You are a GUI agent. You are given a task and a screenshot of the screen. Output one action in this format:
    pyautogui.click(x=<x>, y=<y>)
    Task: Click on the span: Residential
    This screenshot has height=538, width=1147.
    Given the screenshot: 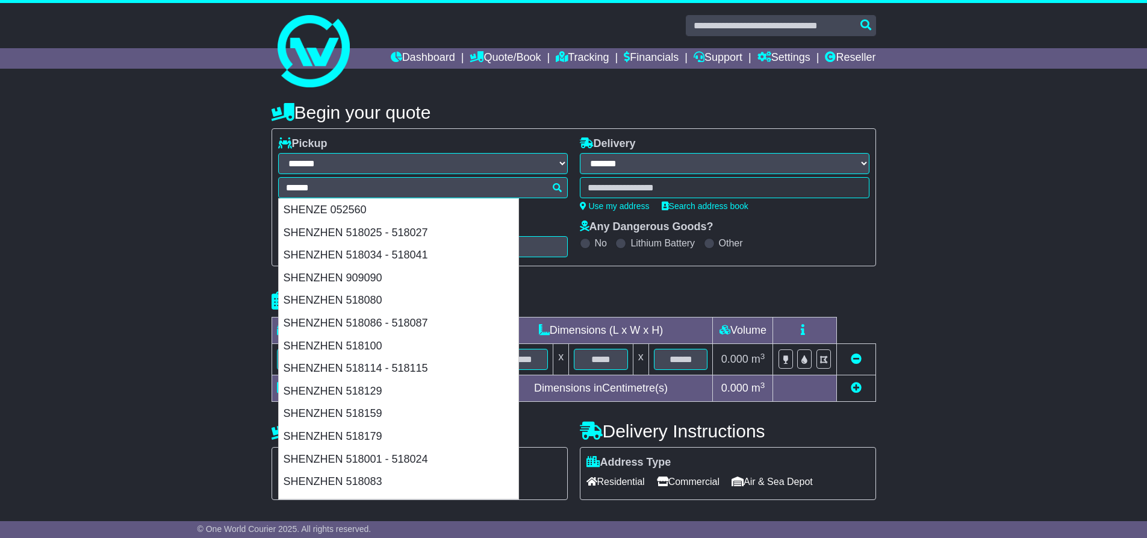 What is the action you would take?
    pyautogui.click(x=615, y=481)
    